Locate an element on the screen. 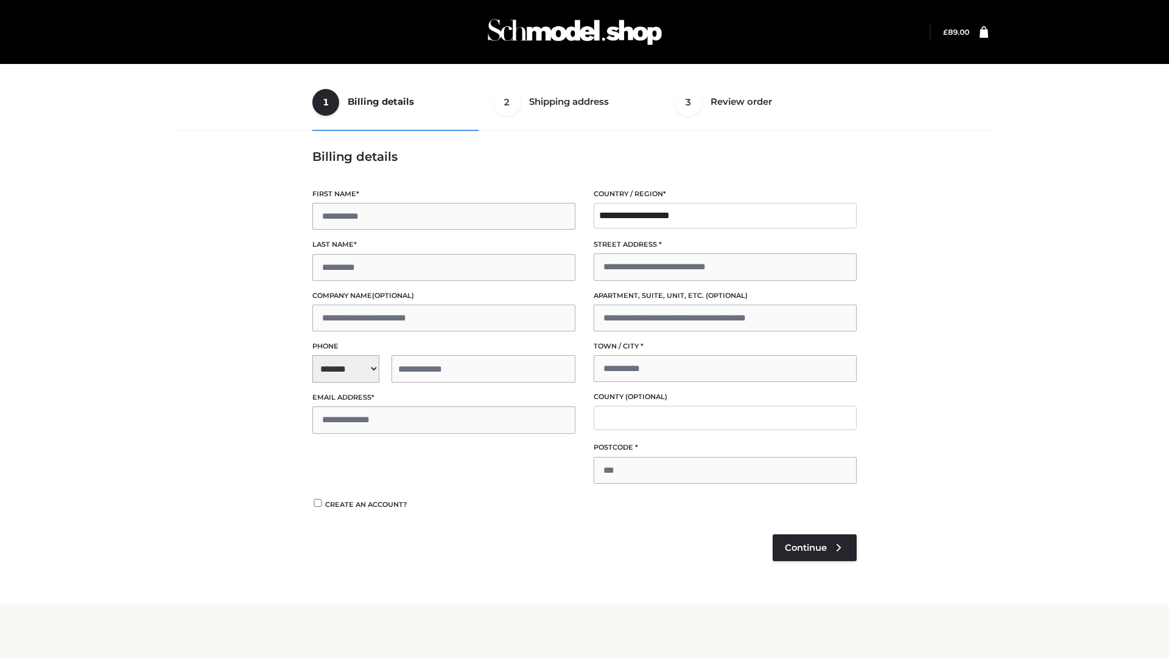 This screenshot has width=1169, height=658. label: Company name is located at coordinates (444, 295).